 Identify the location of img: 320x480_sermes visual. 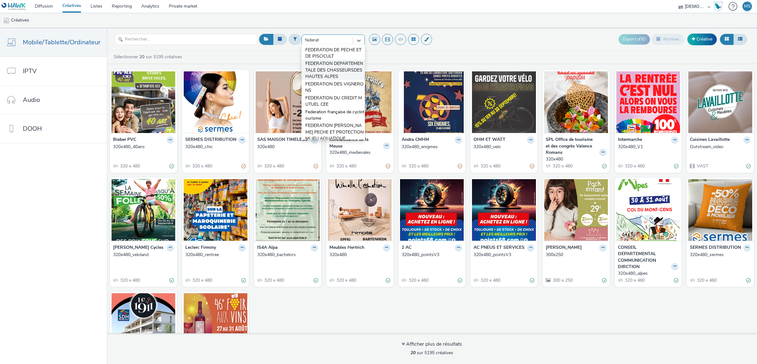
(720, 210).